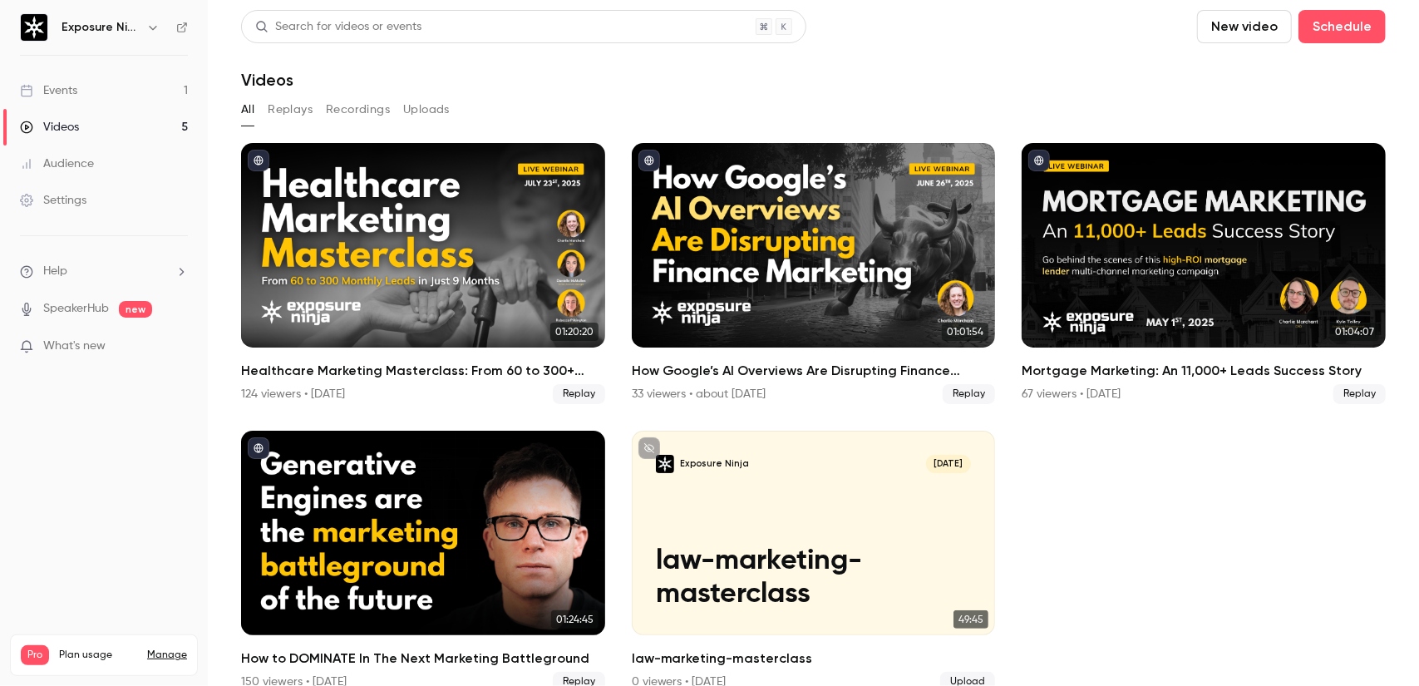 This screenshot has width=1419, height=686. What do you see at coordinates (1245, 27) in the screenshot?
I see `button: New video` at bounding box center [1245, 27].